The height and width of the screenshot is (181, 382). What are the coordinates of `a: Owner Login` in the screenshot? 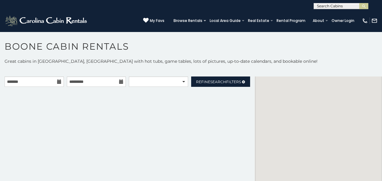 It's located at (343, 21).